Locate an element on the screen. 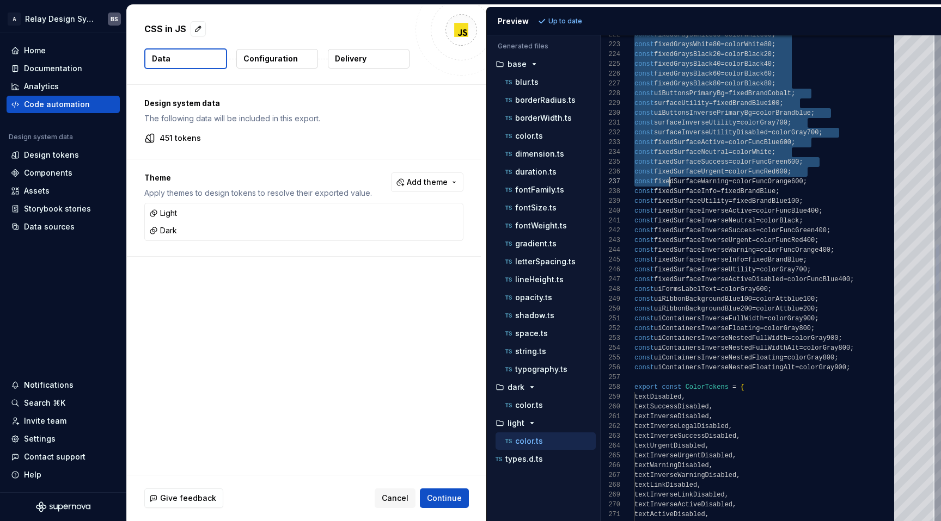  div: Dark is located at coordinates (163, 231).